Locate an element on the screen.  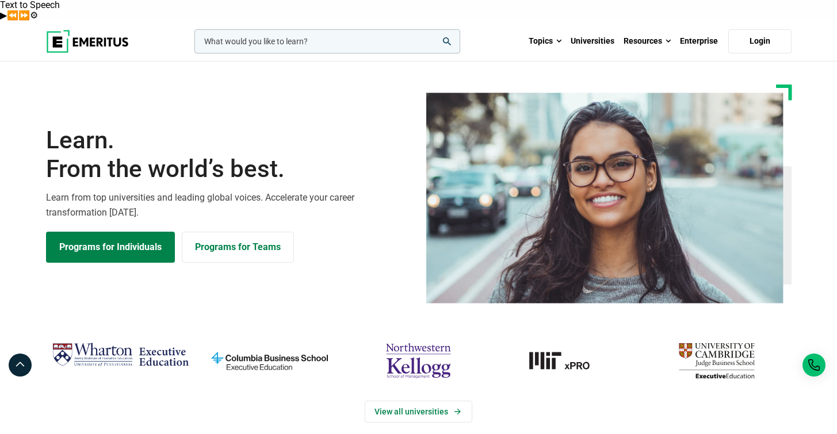
a: Resources is located at coordinates (647, 41).